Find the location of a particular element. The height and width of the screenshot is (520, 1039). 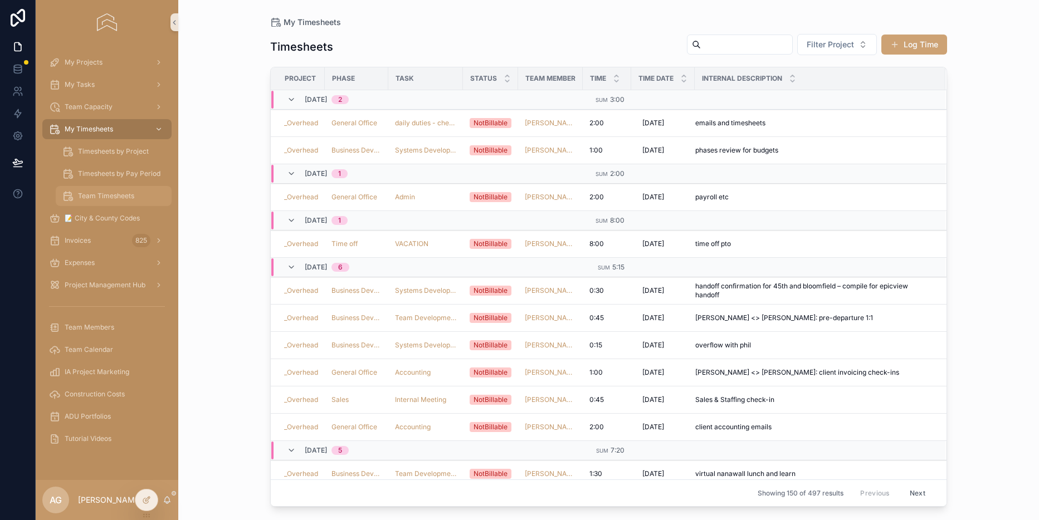

span: Timesheets by Pay Period is located at coordinates (119, 174).